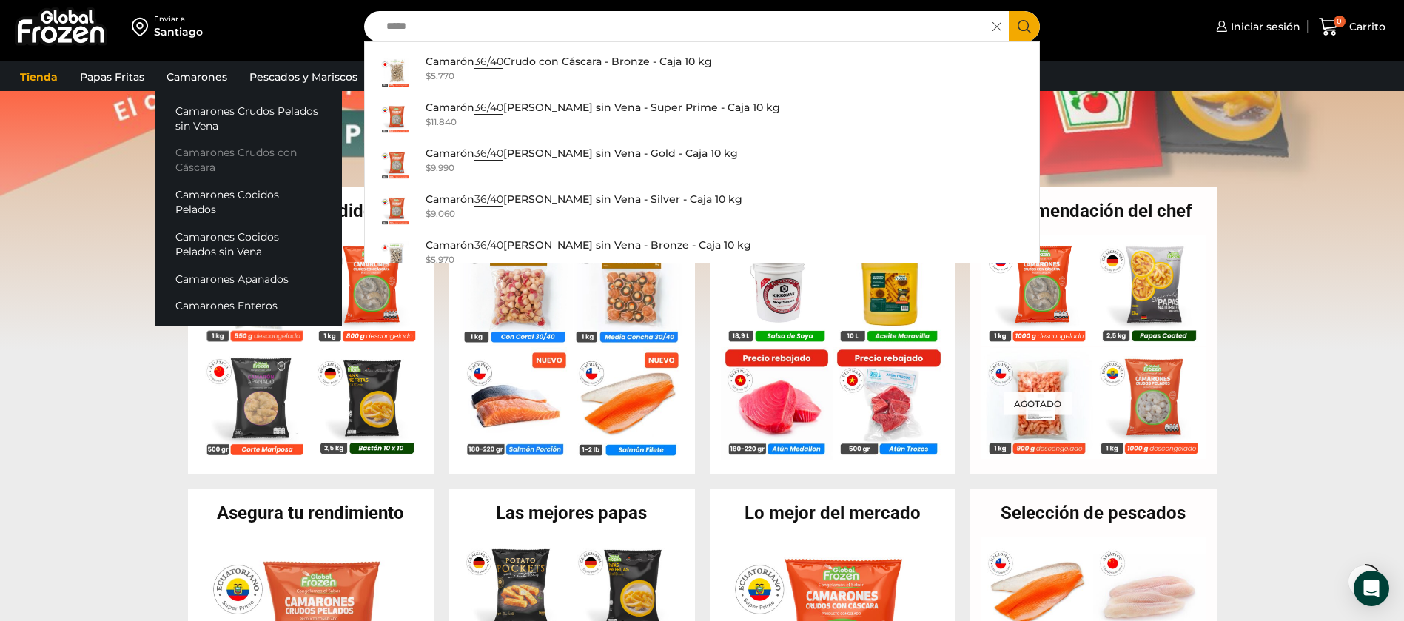 The image size is (1404, 621). What do you see at coordinates (440, 259) in the screenshot?
I see `bdi: 5.970` at bounding box center [440, 259].